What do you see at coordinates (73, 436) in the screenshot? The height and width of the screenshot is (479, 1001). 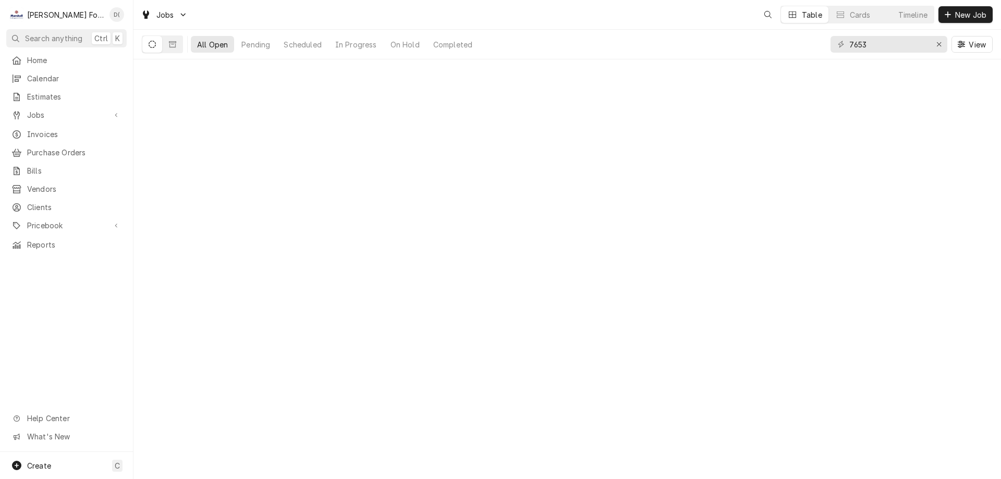 I see `span: What's New` at bounding box center [73, 436].